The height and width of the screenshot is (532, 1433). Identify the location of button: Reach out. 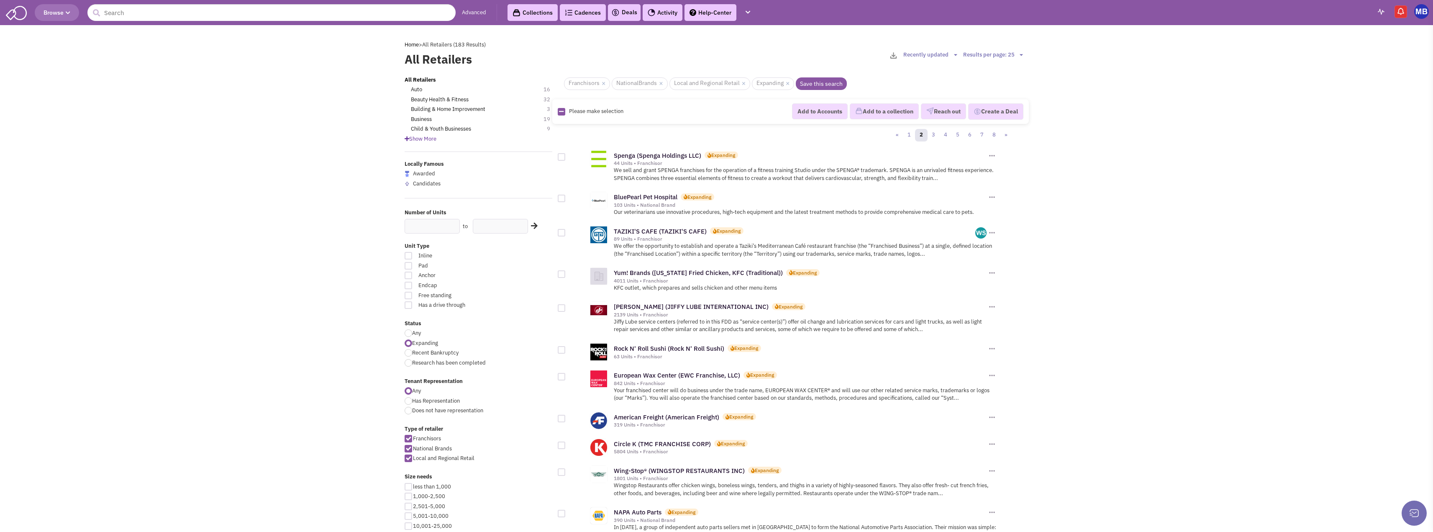
(943, 111).